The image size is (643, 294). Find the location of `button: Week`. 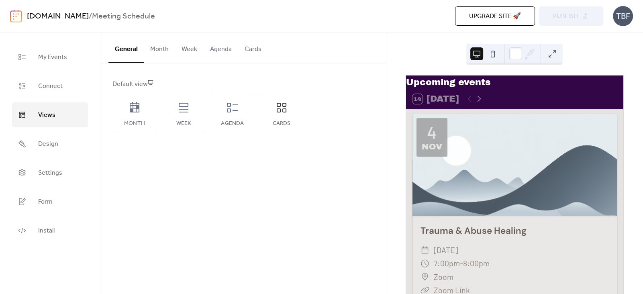

button: Week is located at coordinates (189, 47).